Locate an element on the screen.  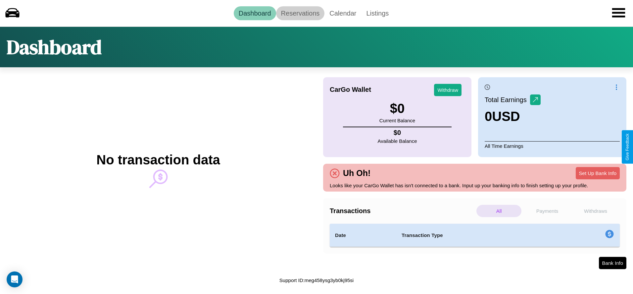
h4: Uh Oh! is located at coordinates (357, 173).